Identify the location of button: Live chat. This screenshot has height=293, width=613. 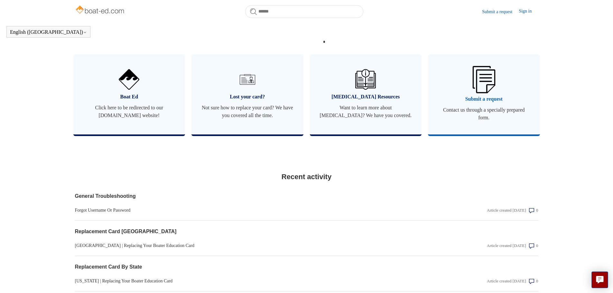
(600, 280).